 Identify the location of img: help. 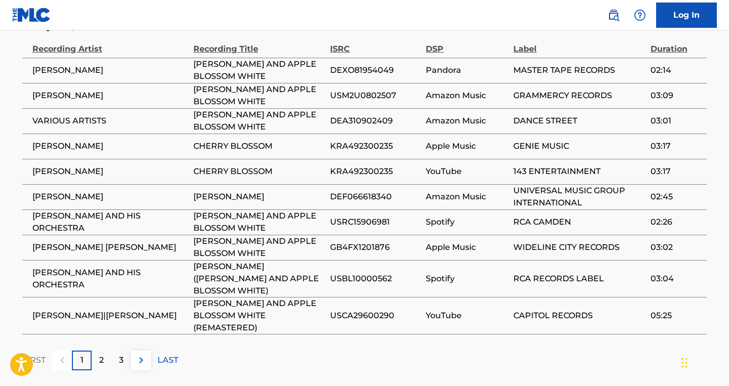
(640, 15).